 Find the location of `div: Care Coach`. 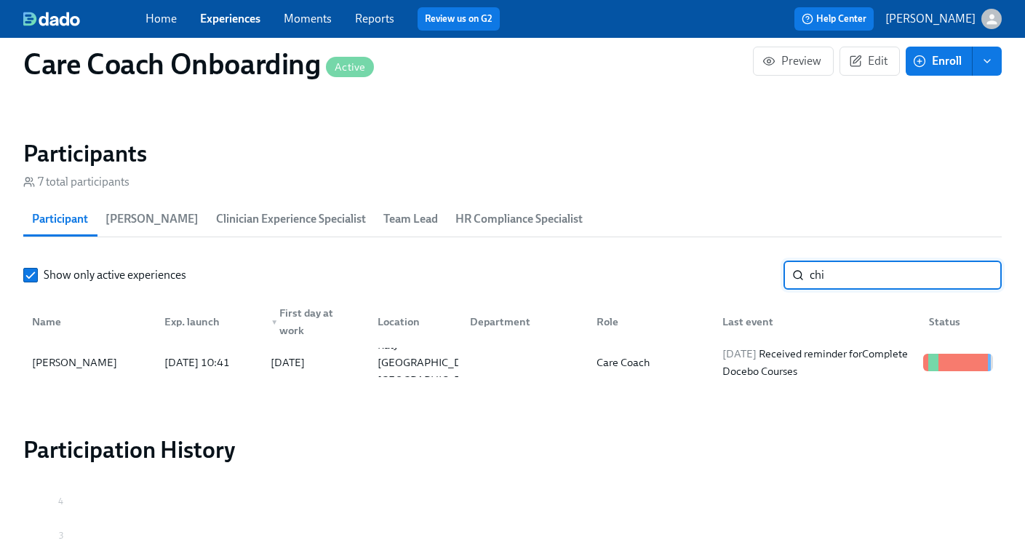

div: Care Coach is located at coordinates (651, 362).